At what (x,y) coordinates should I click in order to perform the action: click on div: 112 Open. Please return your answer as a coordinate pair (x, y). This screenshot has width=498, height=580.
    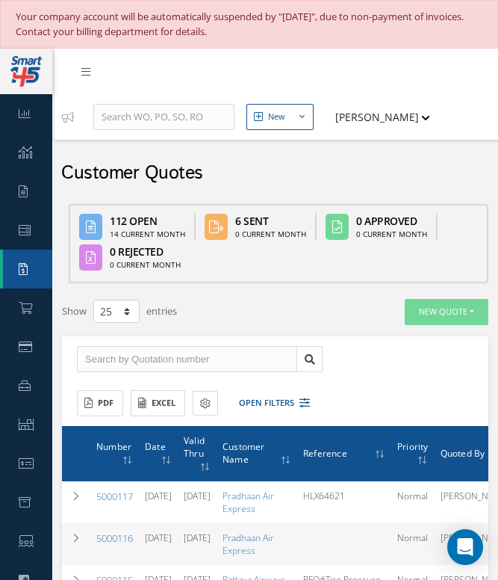
    Looking at the image, I should click on (147, 220).